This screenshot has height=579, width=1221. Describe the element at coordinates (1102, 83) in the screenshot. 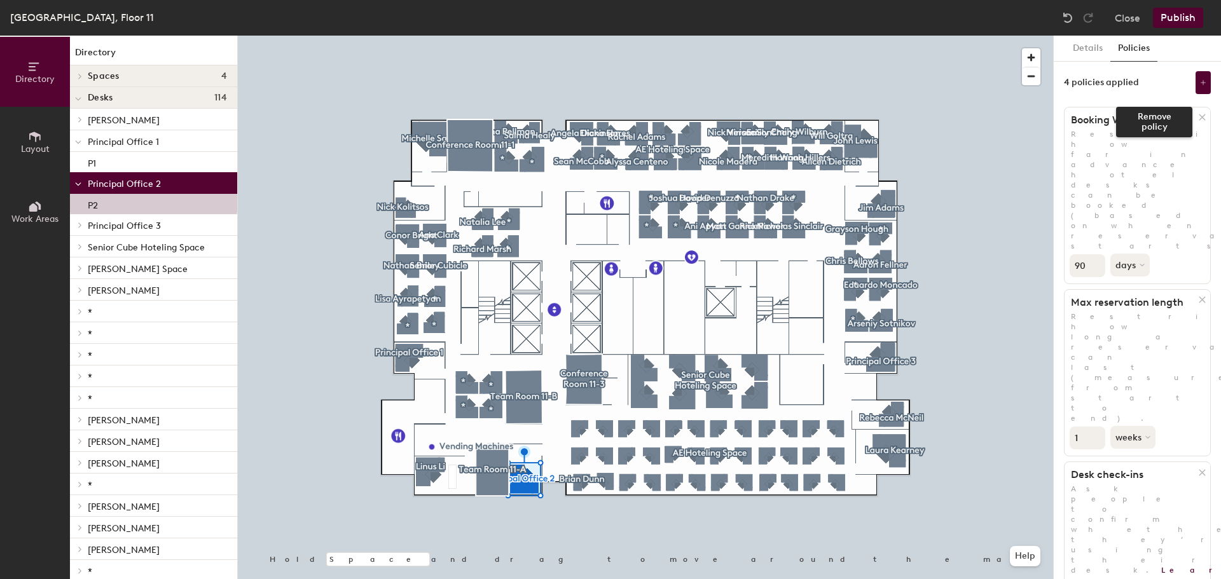

I see `div: 4 policies applied` at that location.